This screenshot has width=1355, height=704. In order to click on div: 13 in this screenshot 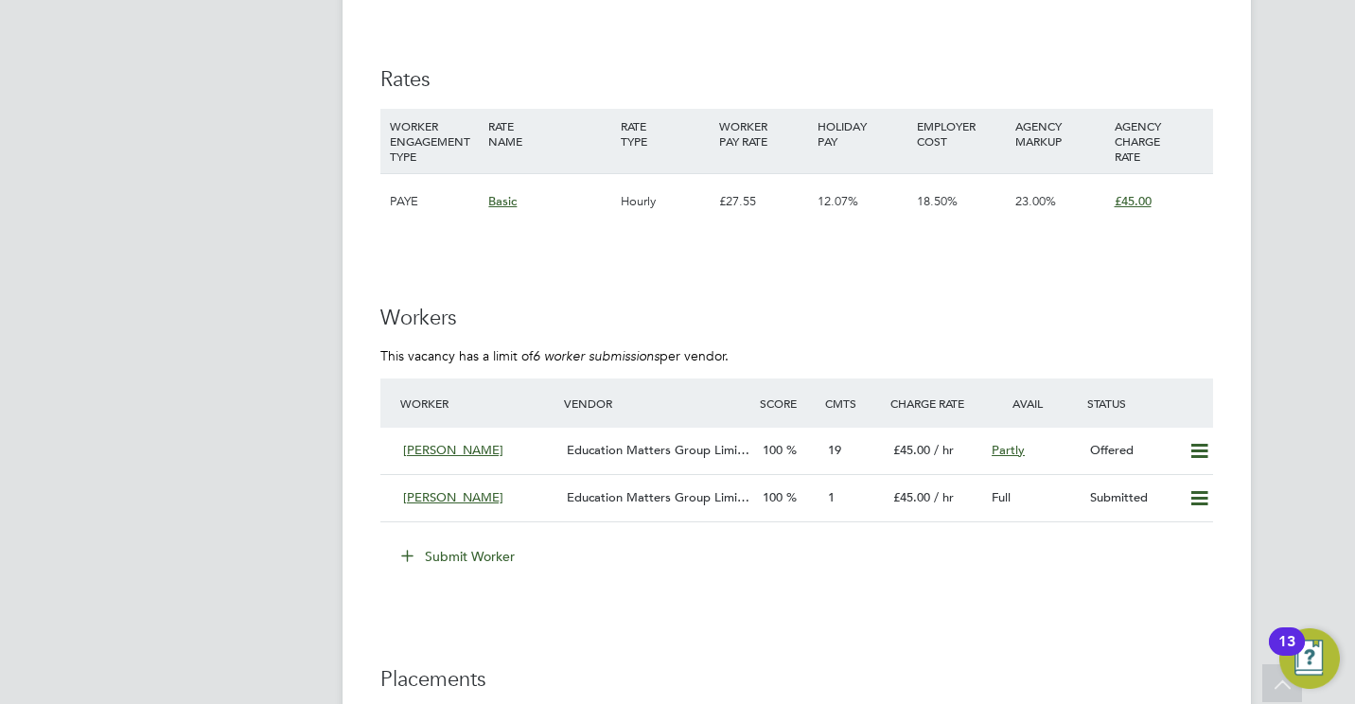, I will do `click(1287, 654)`.